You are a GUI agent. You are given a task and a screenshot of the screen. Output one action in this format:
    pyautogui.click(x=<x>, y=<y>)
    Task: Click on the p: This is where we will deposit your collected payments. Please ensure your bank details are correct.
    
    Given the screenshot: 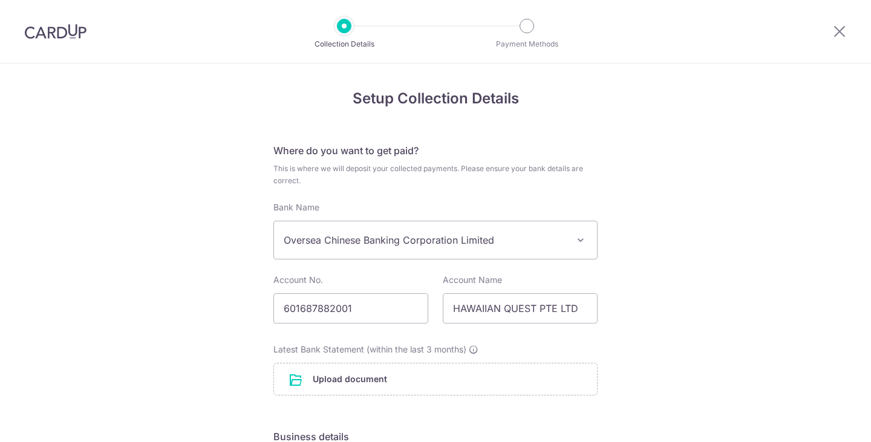 What is the action you would take?
    pyautogui.click(x=435, y=175)
    